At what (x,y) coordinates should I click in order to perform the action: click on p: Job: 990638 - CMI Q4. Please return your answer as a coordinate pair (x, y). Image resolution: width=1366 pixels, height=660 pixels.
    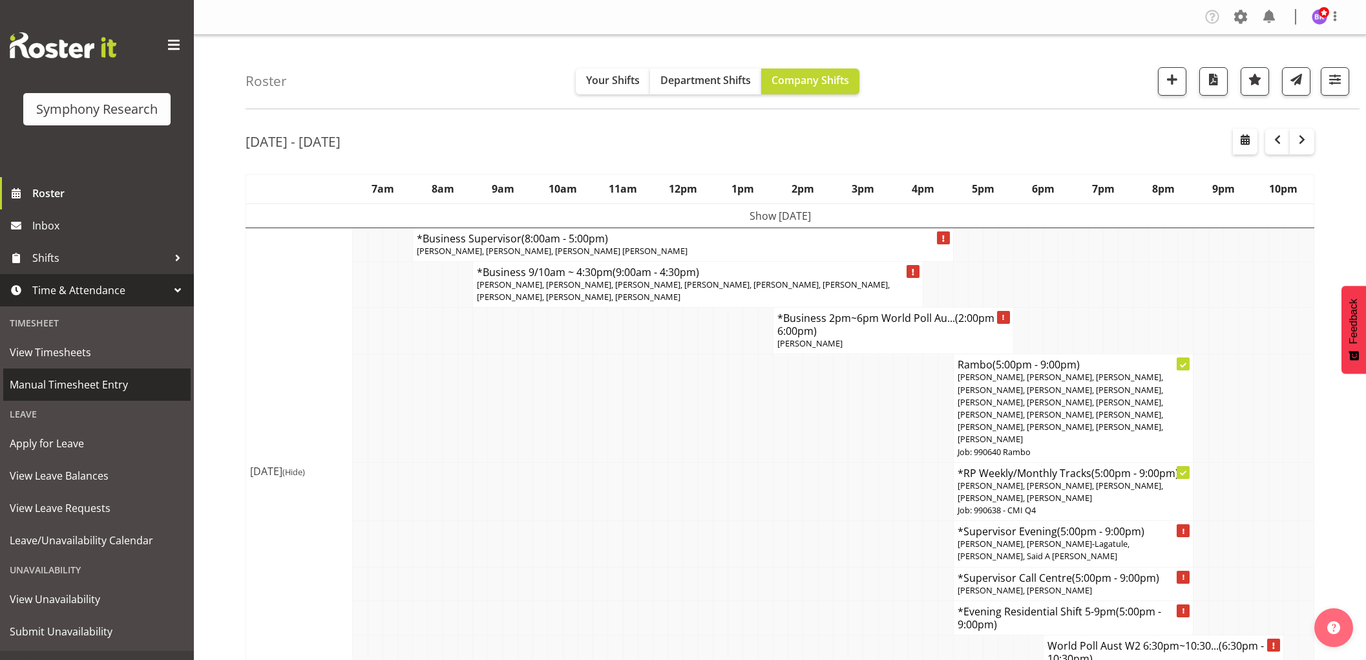
    Looking at the image, I should click on (1073, 510).